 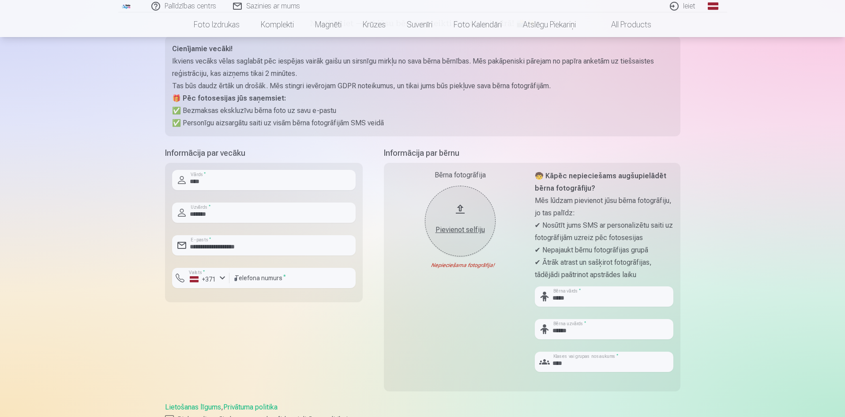 I want to click on a: All products, so click(x=624, y=25).